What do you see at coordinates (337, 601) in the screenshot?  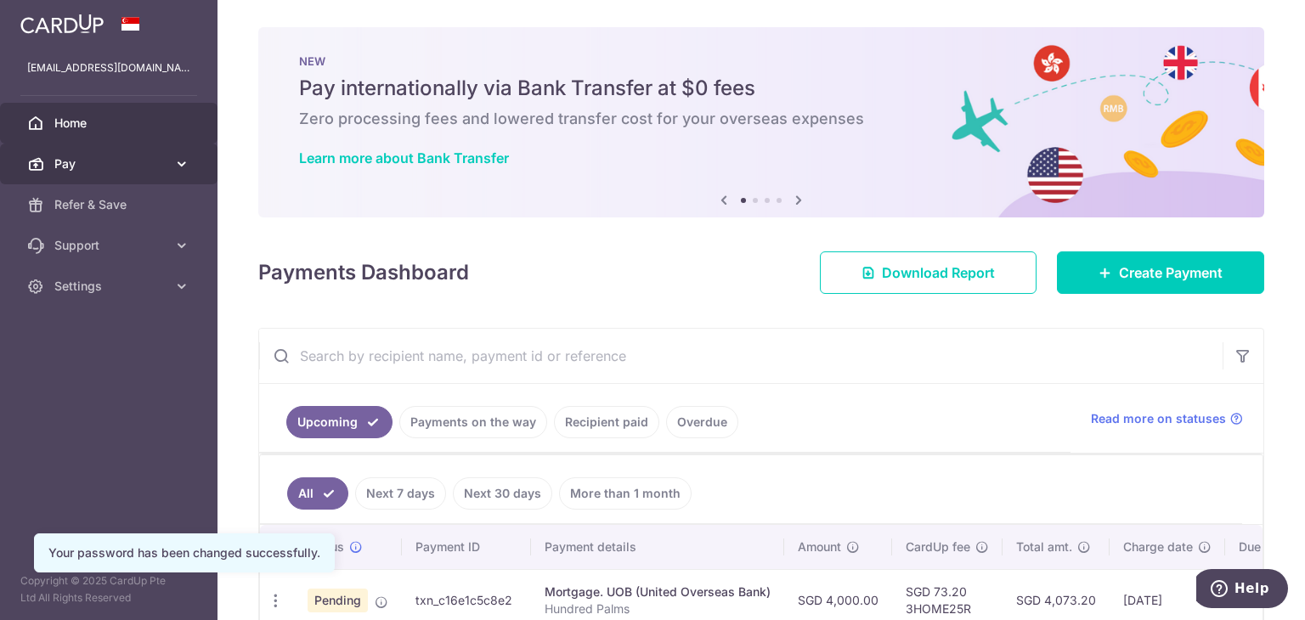 I see `span: Pending` at bounding box center [337, 601].